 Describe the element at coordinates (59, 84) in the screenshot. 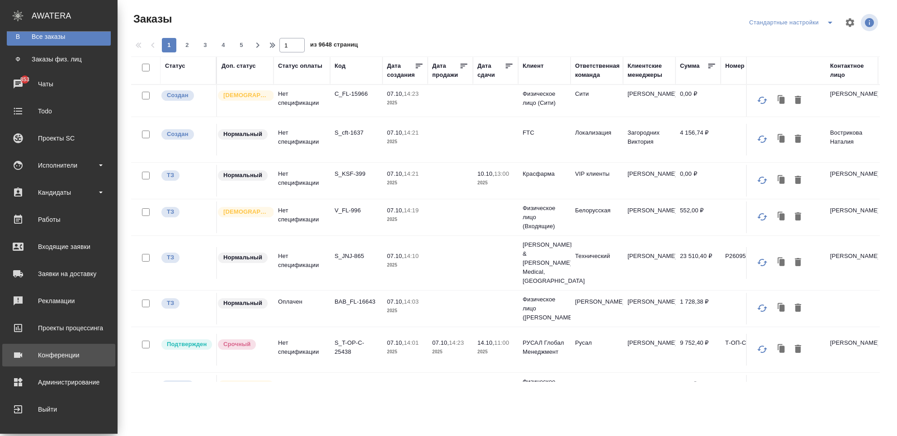

I see `div: Чаты` at that location.